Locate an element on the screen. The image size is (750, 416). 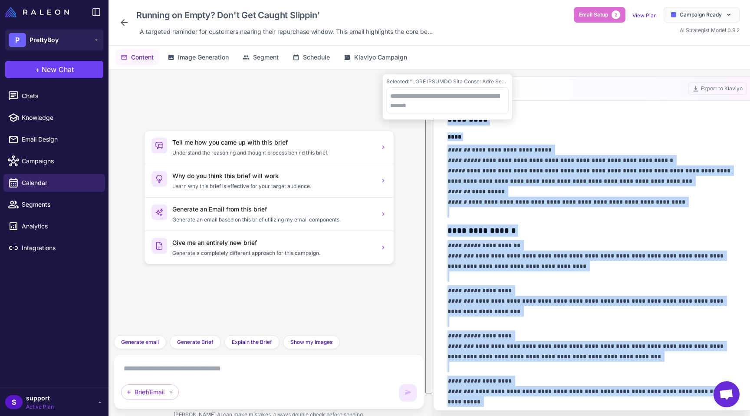
h3: Generate an Email from this brief is located at coordinates (273, 209).